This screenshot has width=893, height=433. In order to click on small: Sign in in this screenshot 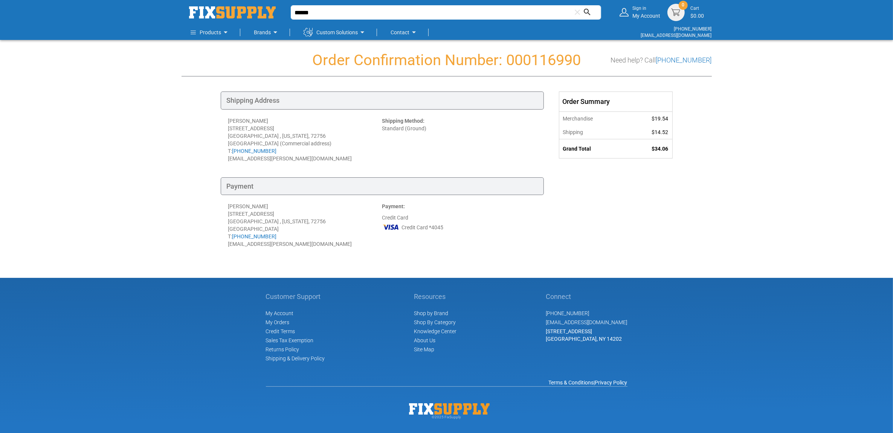, I will do `click(646, 8)`.